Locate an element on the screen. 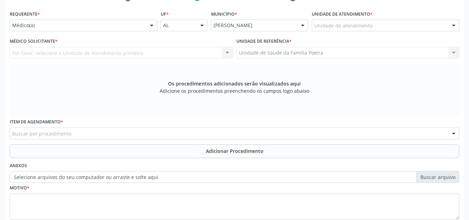 The width and height of the screenshot is (469, 220). span: AL is located at coordinates (178, 25).